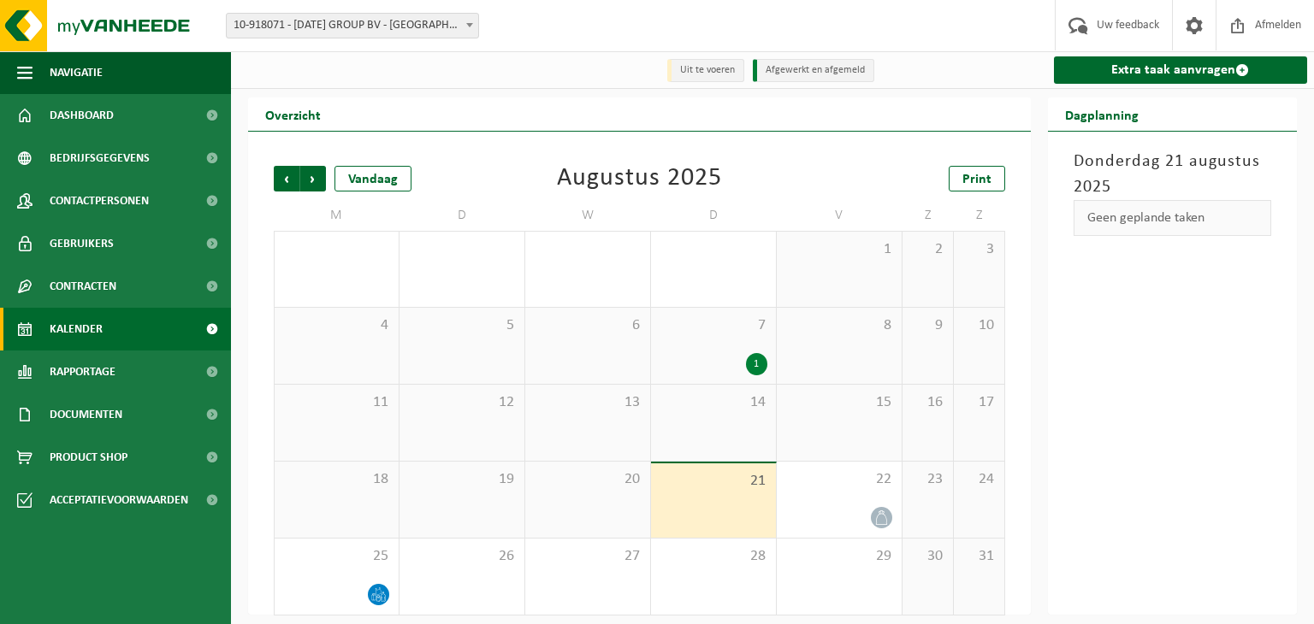 Image resolution: width=1314 pixels, height=624 pixels. Describe the element at coordinates (76, 329) in the screenshot. I see `span: Kalender` at that location.